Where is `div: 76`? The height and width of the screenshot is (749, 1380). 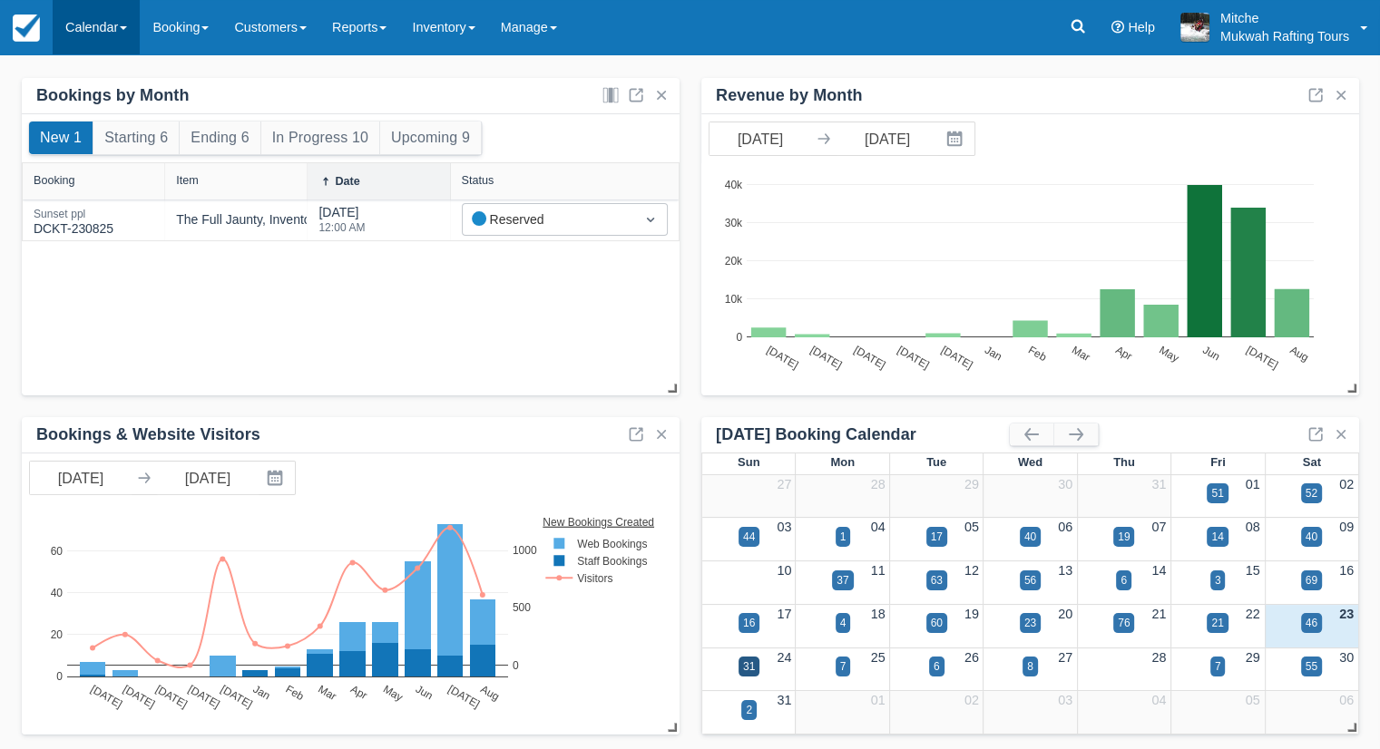
div: 76 is located at coordinates (1123, 623).